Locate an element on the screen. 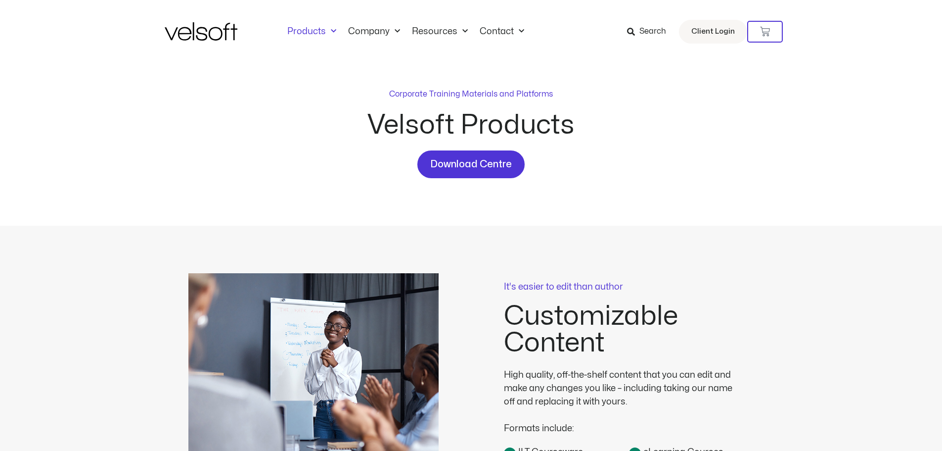  p: It's easier to edit than author is located at coordinates (629, 287).